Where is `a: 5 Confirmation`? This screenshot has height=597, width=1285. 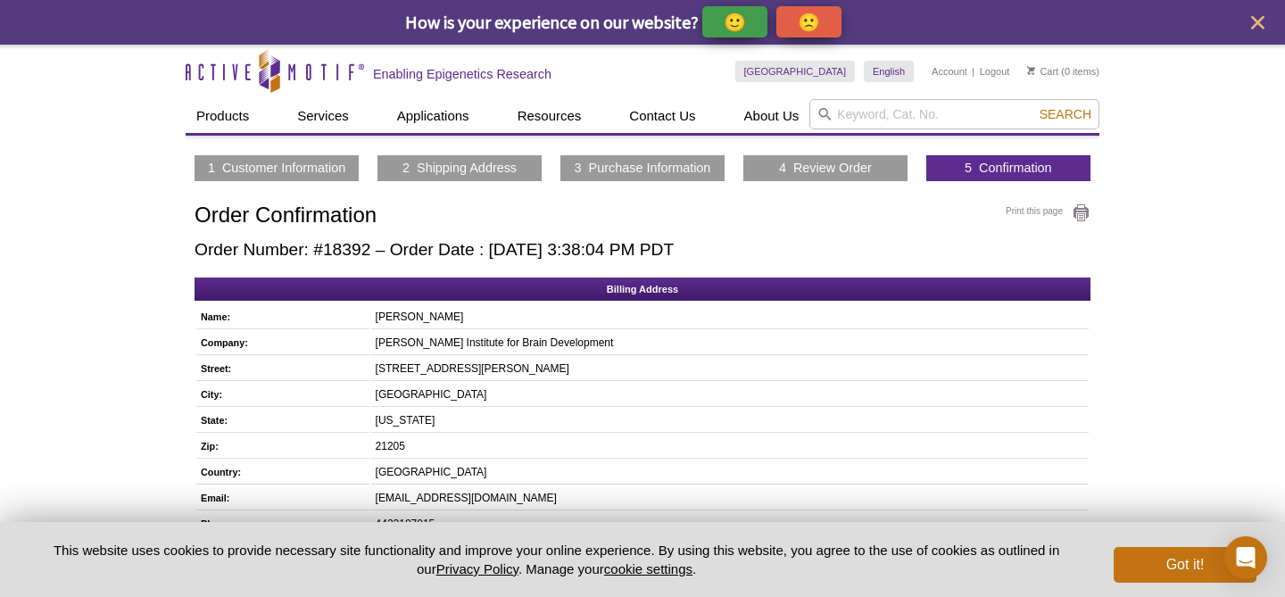 a: 5 Confirmation is located at coordinates (1008, 168).